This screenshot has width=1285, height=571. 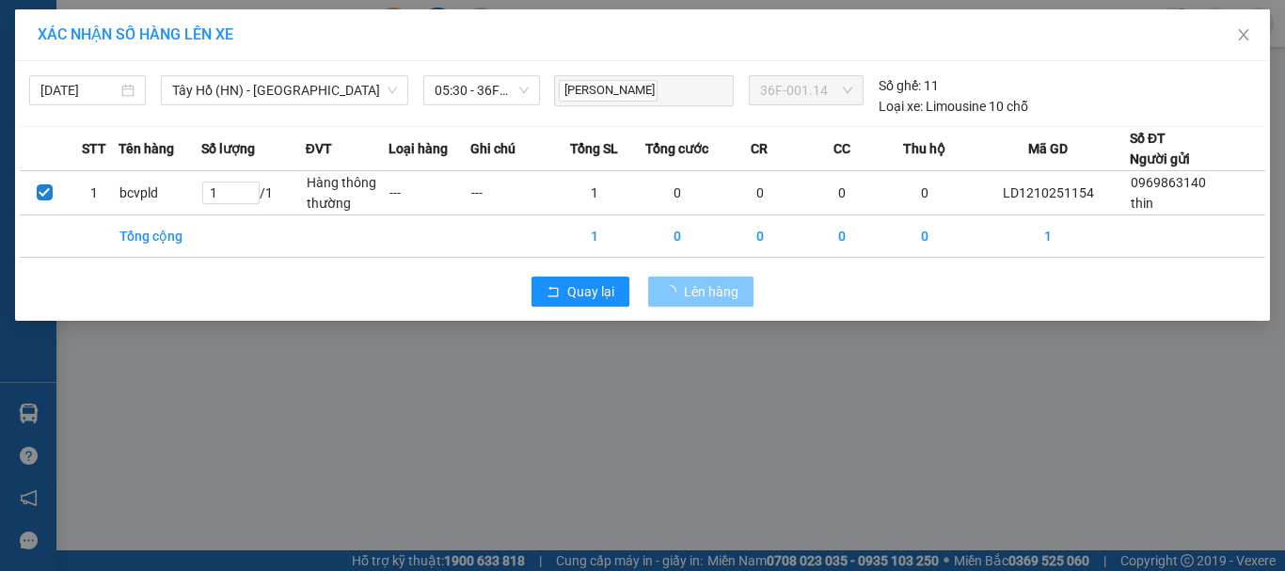 I want to click on span: Tổng cước, so click(x=676, y=149).